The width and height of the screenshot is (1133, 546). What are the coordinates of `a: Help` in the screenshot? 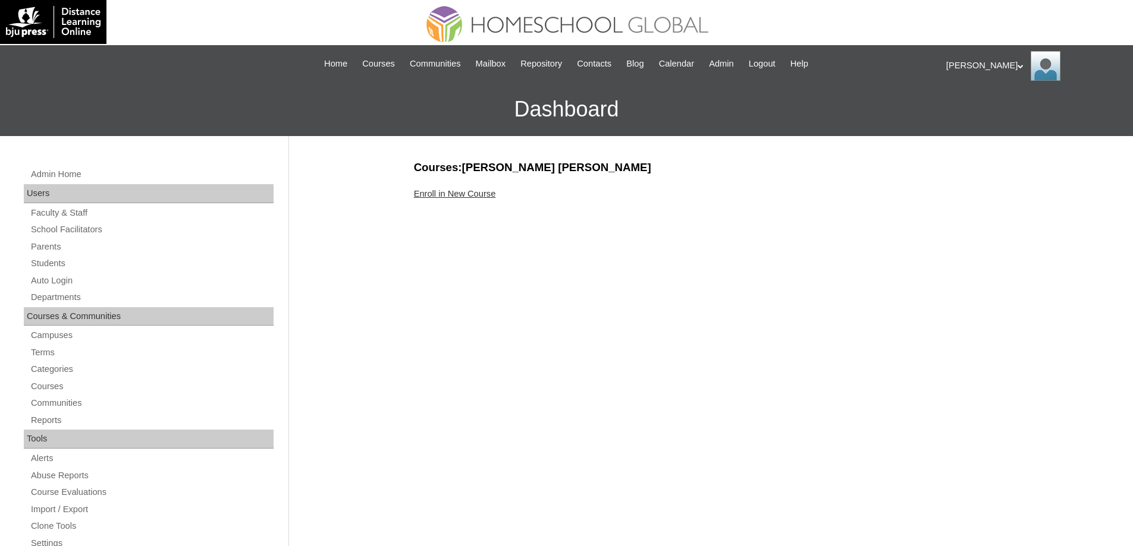 It's located at (799, 64).